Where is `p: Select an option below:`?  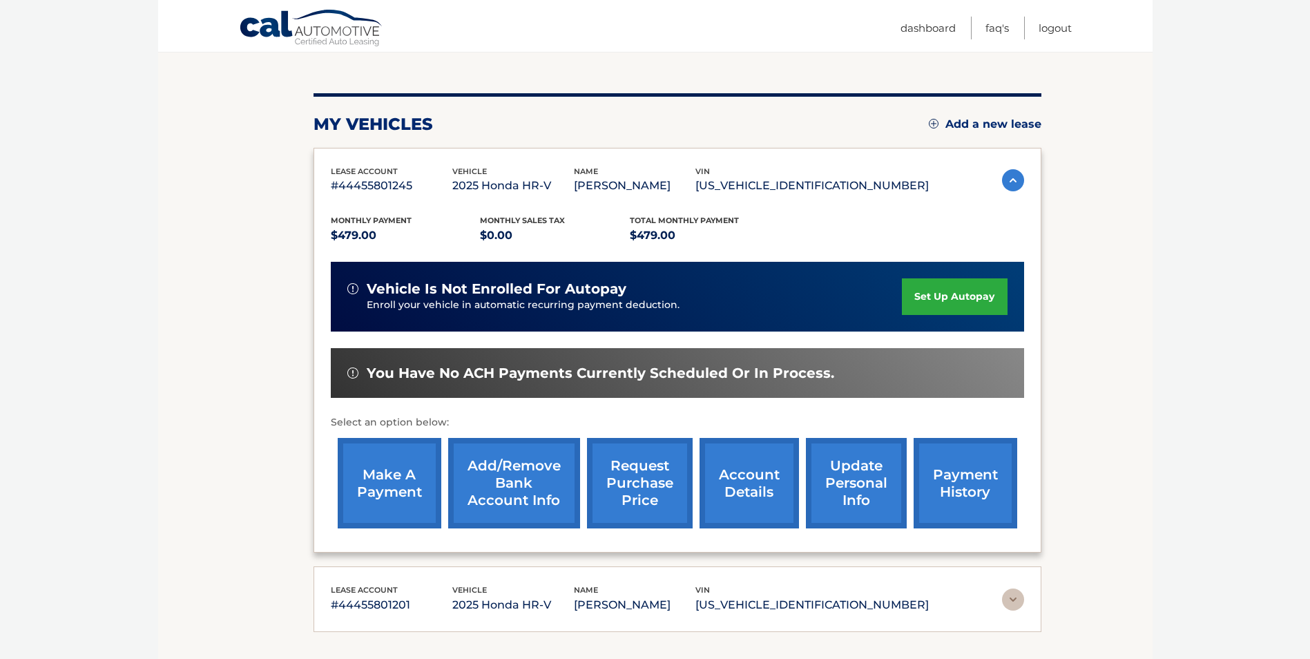 p: Select an option below: is located at coordinates (677, 423).